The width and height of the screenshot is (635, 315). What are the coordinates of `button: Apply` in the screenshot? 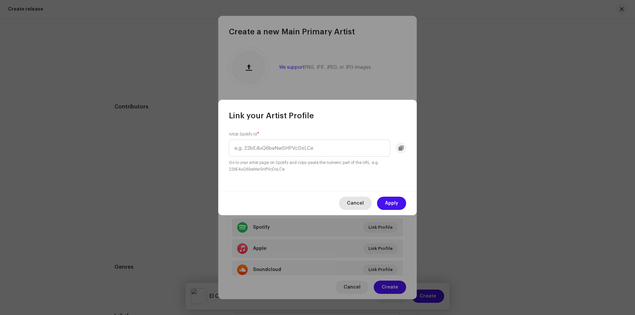 It's located at (392, 203).